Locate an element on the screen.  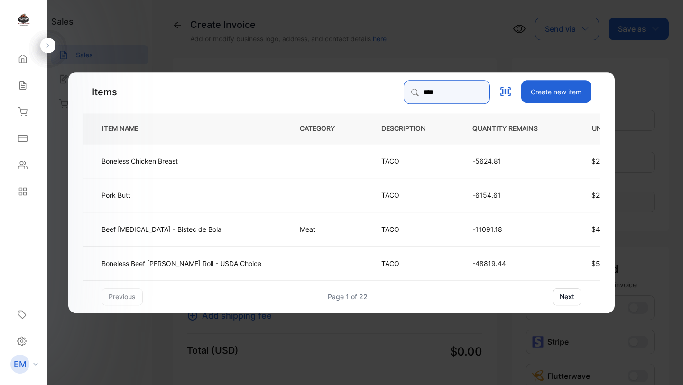
span: $5.99 is located at coordinates (601, 263).